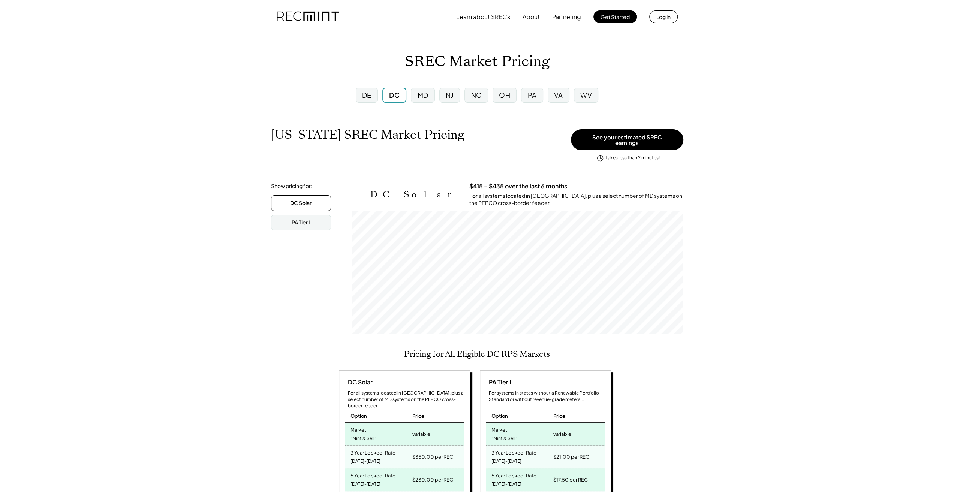  I want to click on div: VA, so click(559, 95).